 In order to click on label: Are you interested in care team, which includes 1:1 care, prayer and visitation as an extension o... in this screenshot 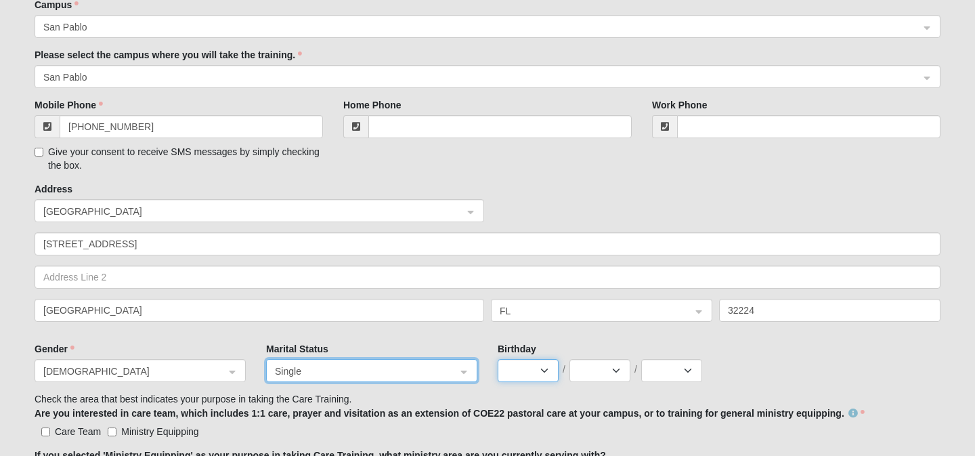, I will do `click(449, 413)`.